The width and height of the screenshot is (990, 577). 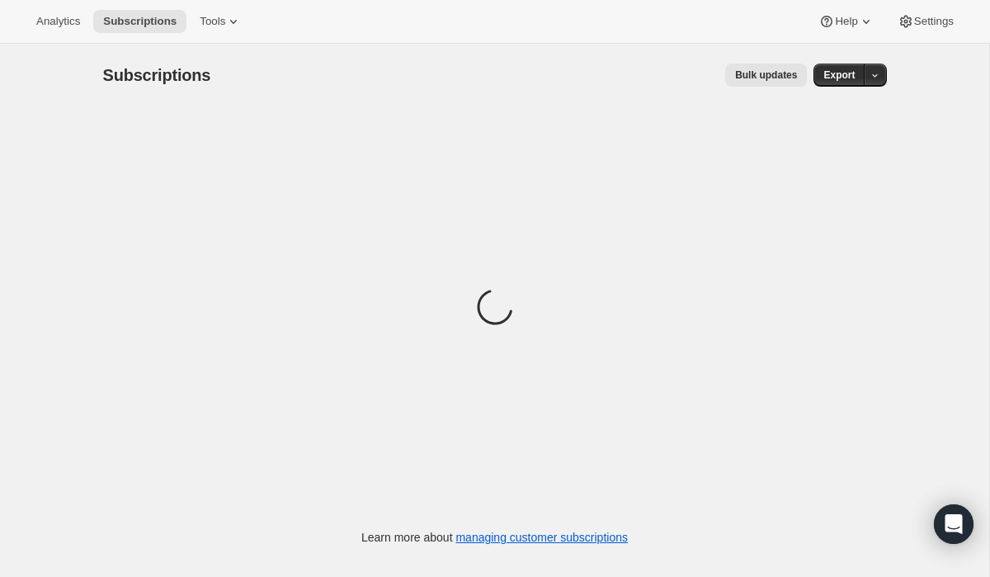 What do you see at coordinates (212, 21) in the screenshot?
I see `span: Tools` at bounding box center [212, 21].